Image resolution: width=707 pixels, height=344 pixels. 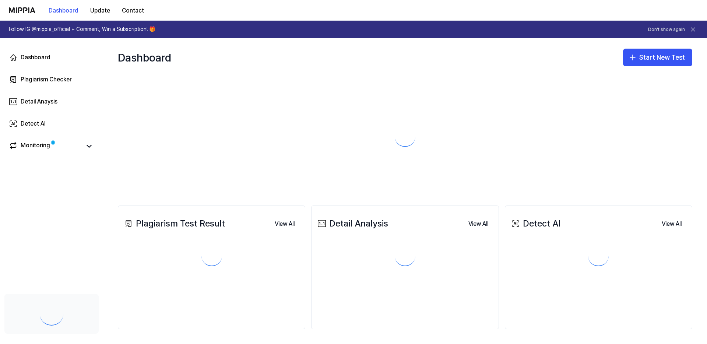 I want to click on button: Don't show again, so click(x=666, y=29).